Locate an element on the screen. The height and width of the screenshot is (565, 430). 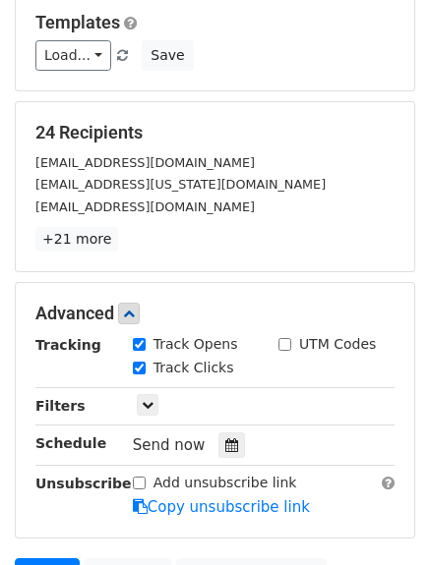
a: Templates is located at coordinates (78, 22).